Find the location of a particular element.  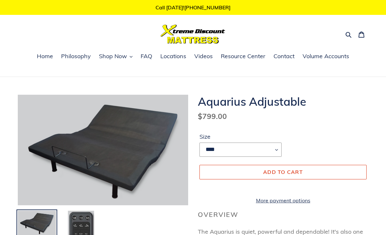

a: Videos is located at coordinates (203, 57).